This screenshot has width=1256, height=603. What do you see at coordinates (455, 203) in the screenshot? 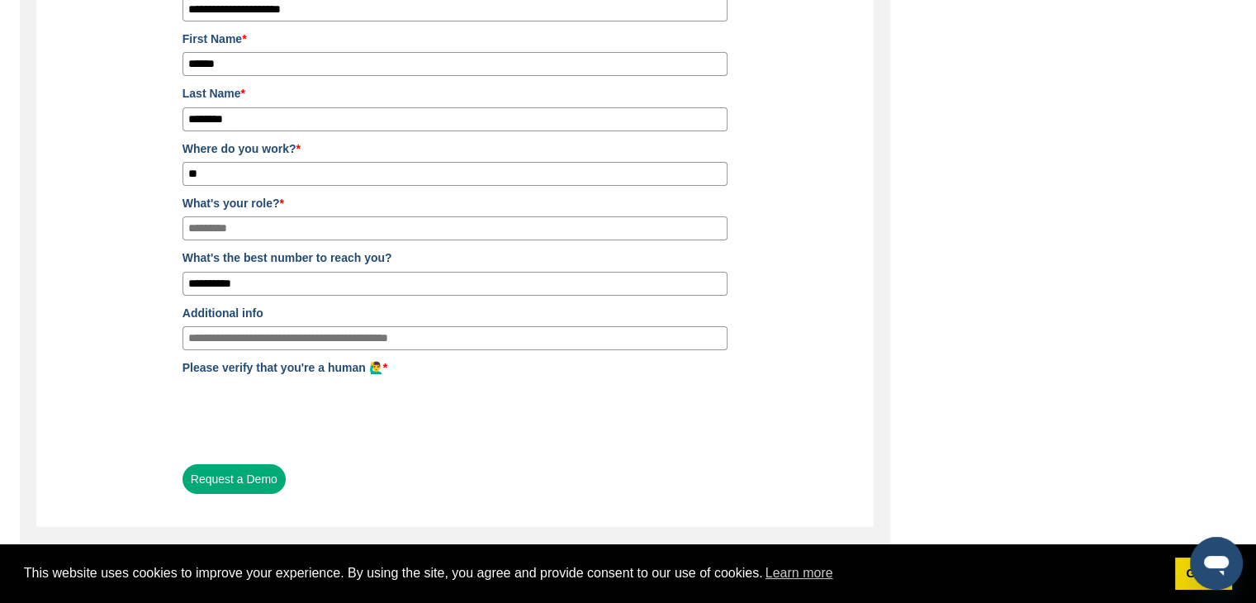
I see `label: What's your role?` at bounding box center [455, 203].